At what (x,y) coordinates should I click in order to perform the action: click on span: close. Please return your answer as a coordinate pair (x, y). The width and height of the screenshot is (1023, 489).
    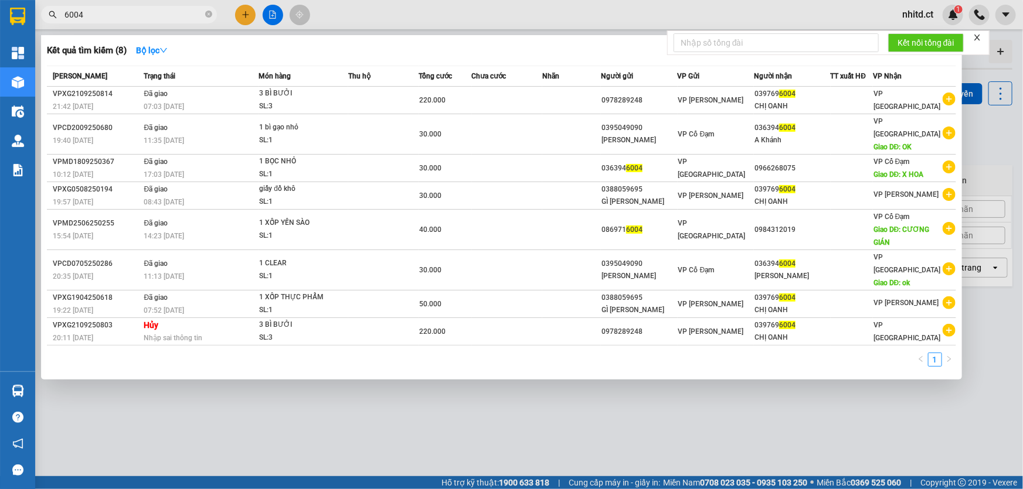
    Looking at the image, I should click on (977, 38).